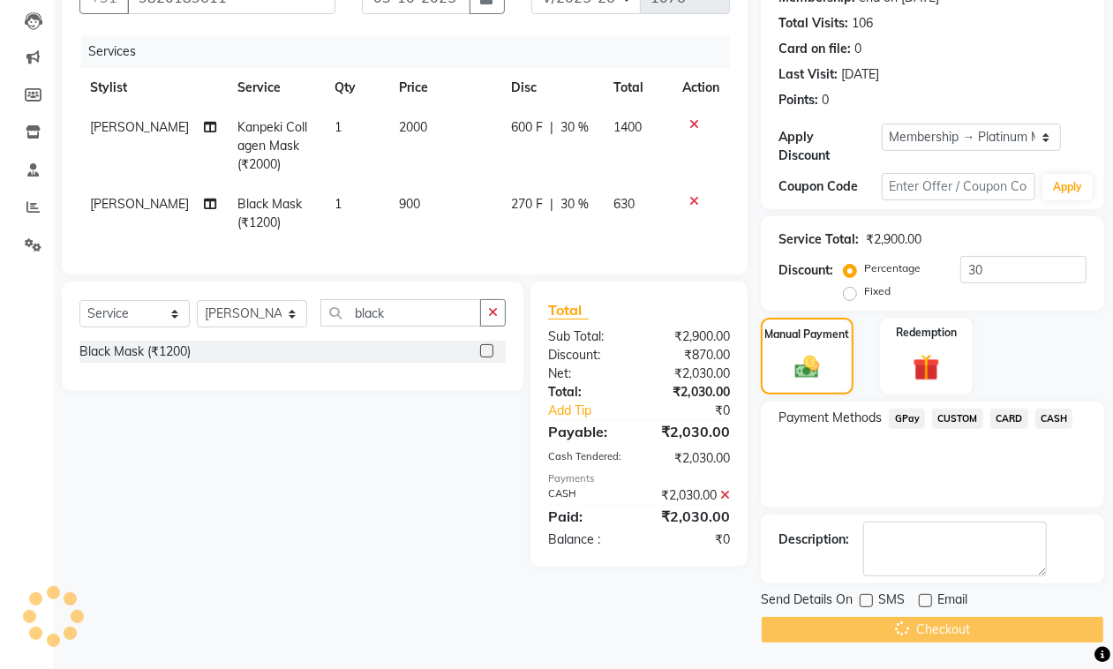 The height and width of the screenshot is (669, 1113). What do you see at coordinates (587, 458) in the screenshot?
I see `div: Cash Tendered:` at bounding box center [587, 458].